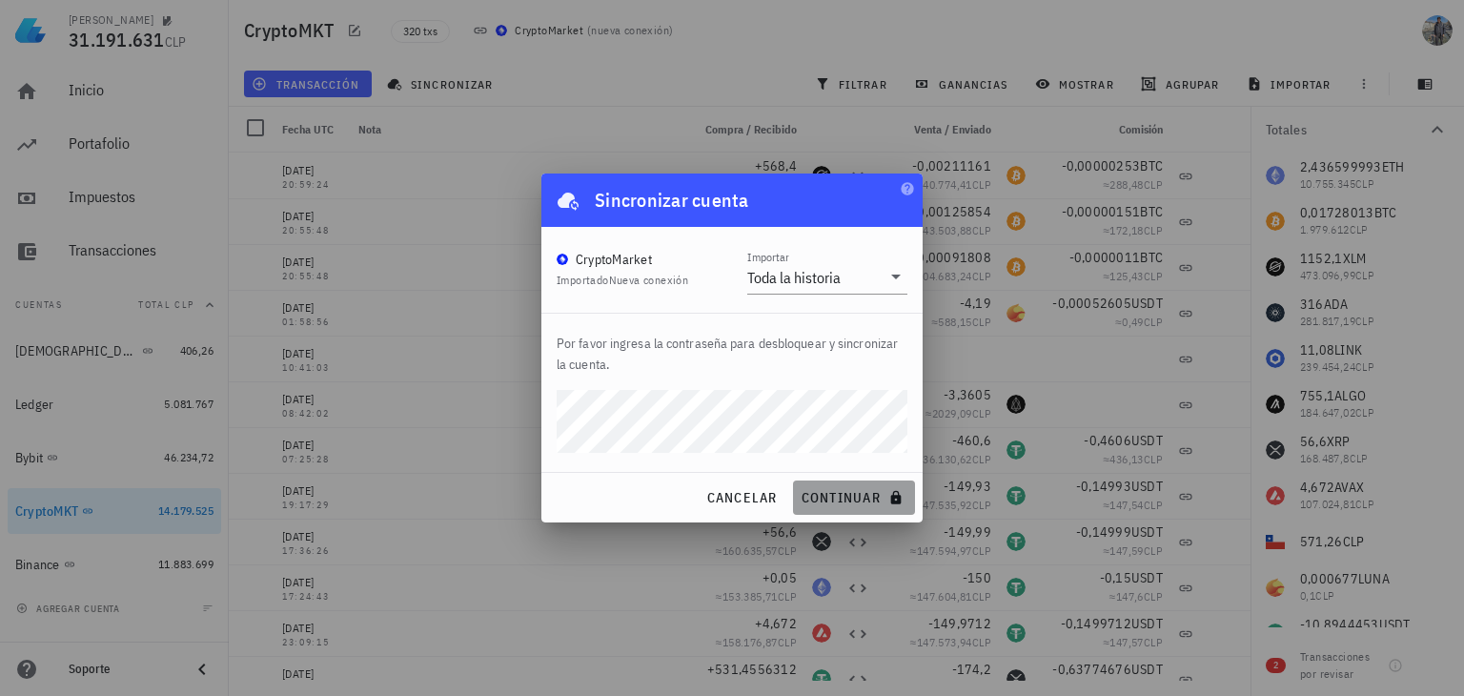  I want to click on span: Nueva conexión, so click(649, 279).